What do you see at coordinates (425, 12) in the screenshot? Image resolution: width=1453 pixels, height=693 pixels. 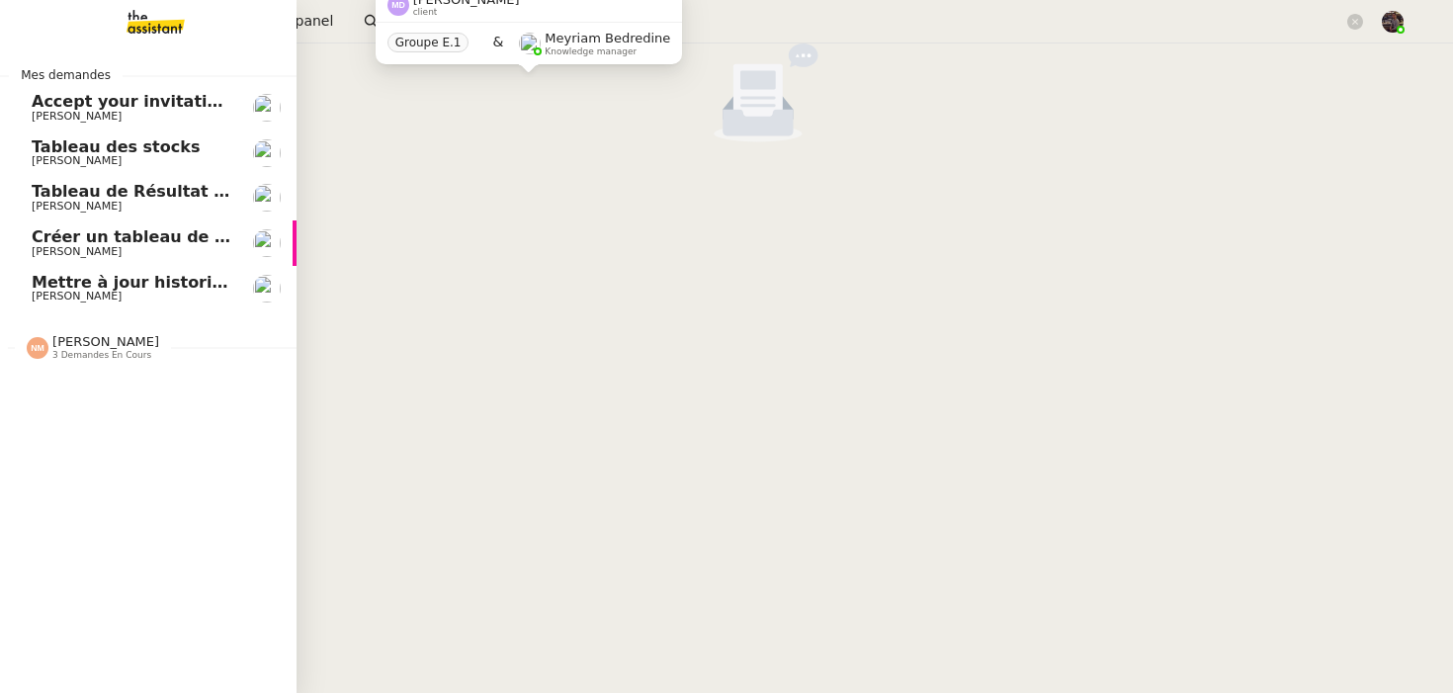 I see `span: client` at bounding box center [425, 12].